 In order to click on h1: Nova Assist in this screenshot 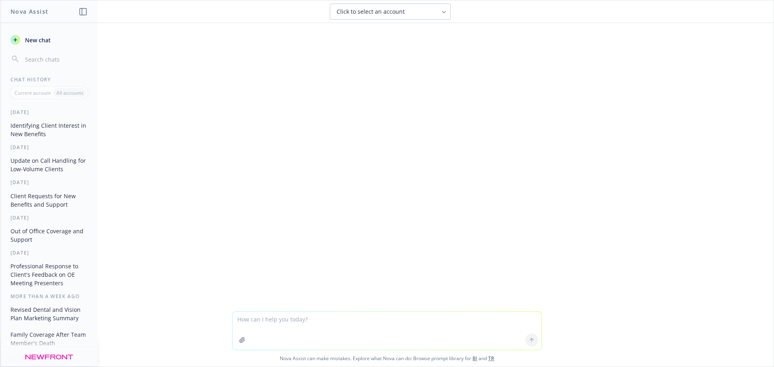, I will do `click(29, 11)`.